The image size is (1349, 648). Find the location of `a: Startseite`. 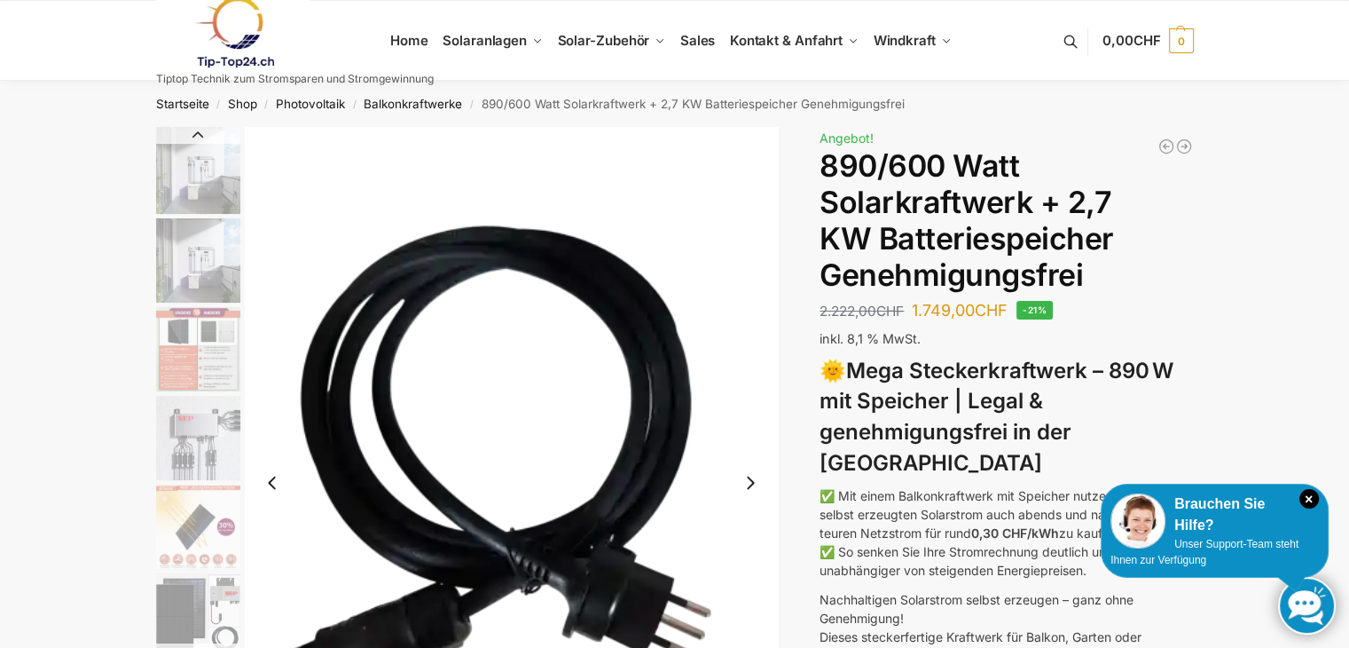

a: Startseite is located at coordinates (183, 104).